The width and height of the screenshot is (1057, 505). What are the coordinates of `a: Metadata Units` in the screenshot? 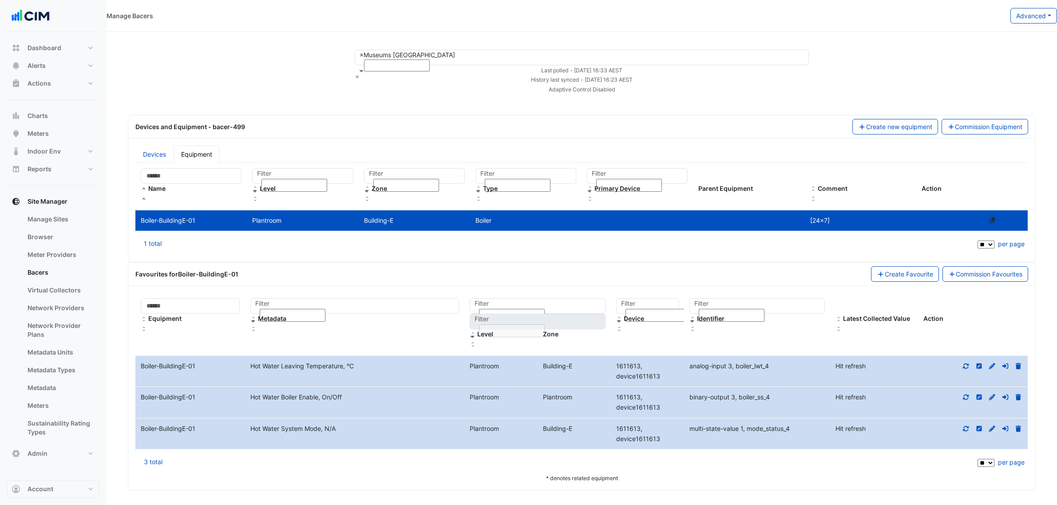 It's located at (60, 352).